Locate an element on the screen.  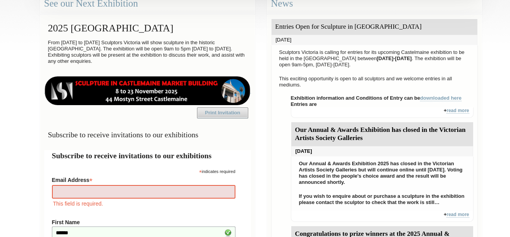
div: Our Annual & Awards Exhibition has closed in the Victorian Artists Society Galleries is located at coordinates (382, 134).